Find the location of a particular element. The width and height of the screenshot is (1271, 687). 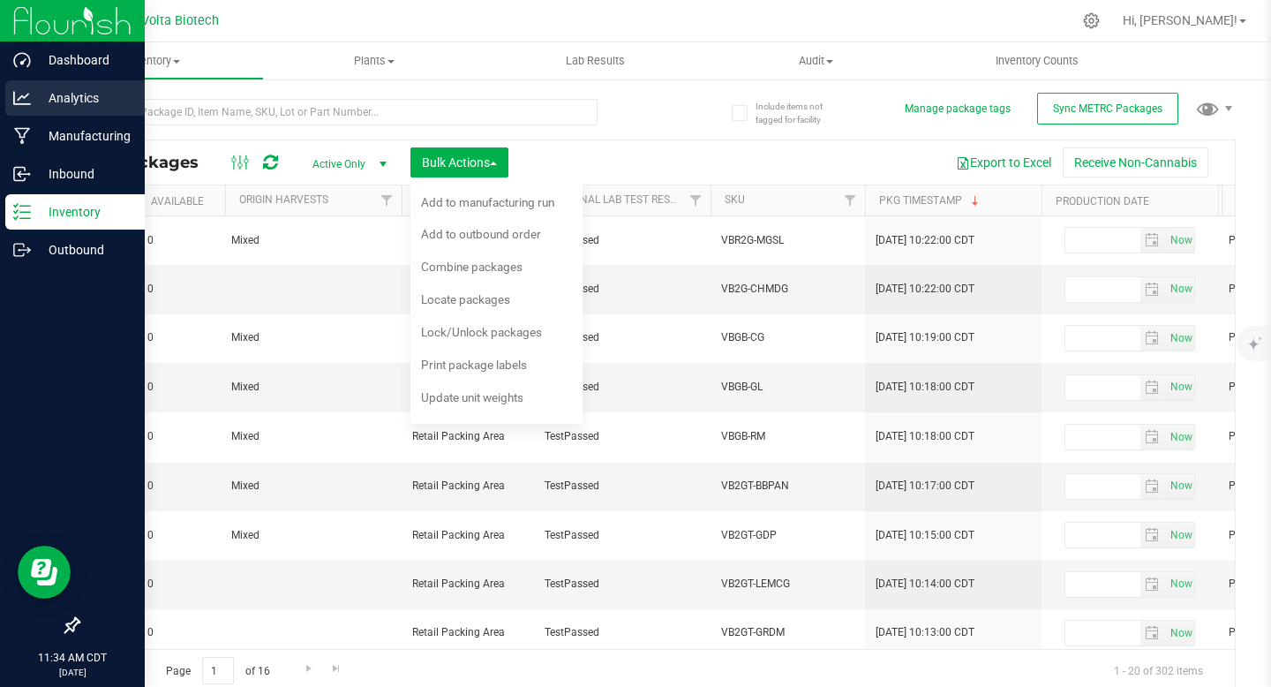

span: Volta Biotech is located at coordinates (180, 20).